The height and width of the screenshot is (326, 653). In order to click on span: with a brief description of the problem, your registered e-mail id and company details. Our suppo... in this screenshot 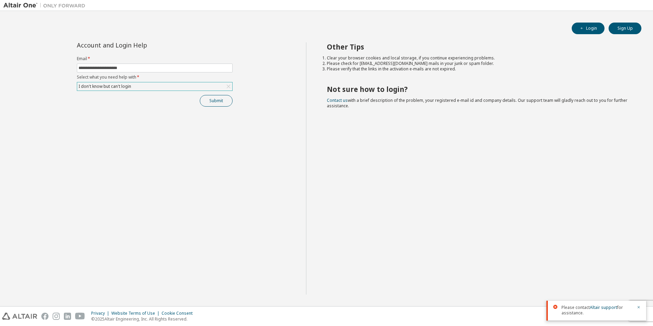, I will do `click(477, 103)`.